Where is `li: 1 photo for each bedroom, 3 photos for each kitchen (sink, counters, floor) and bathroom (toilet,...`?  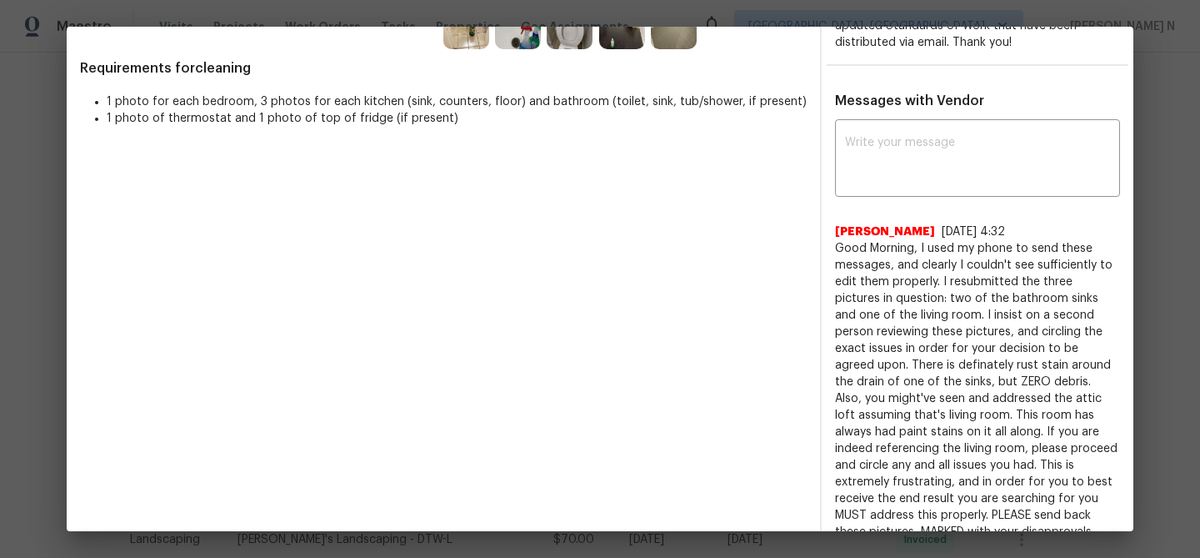
li: 1 photo for each bedroom, 3 photos for each kitchen (sink, counters, floor) and bathroom (toilet,... is located at coordinates (457, 102).